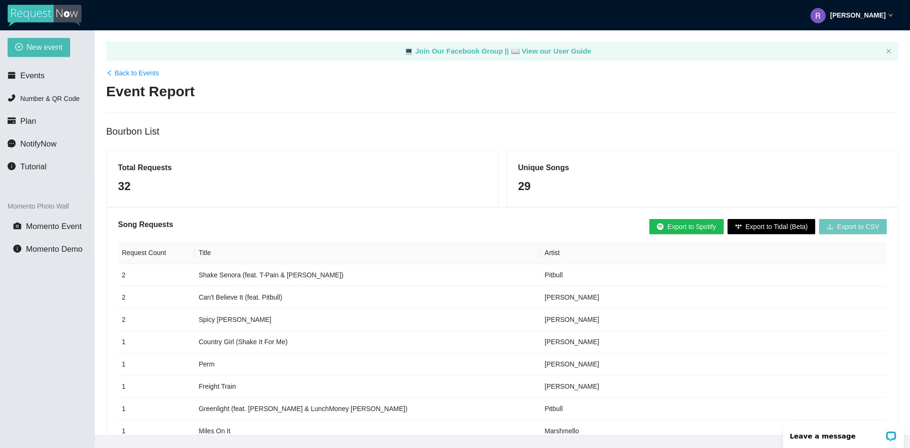  I want to click on p: Leave a message, so click(60, 18).